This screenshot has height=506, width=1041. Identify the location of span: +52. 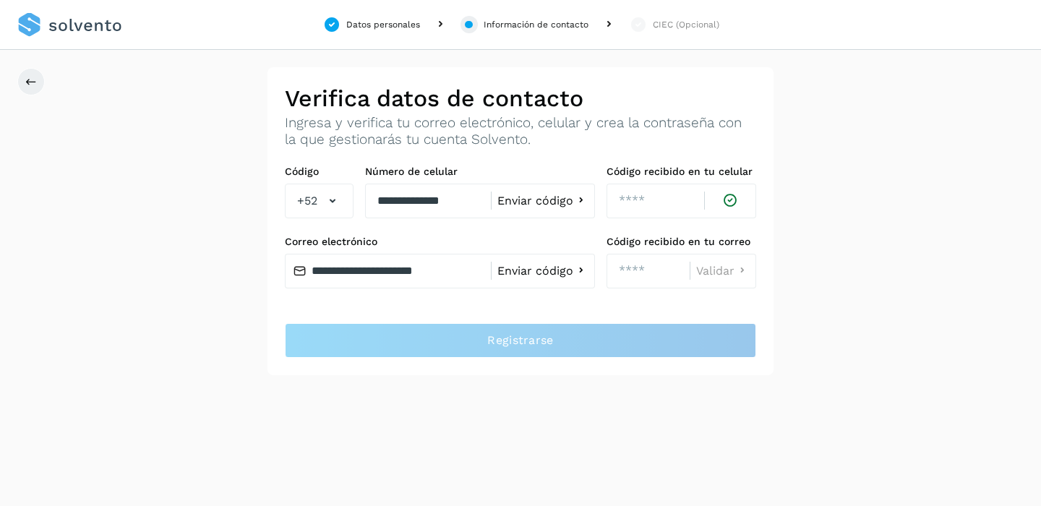
(307, 201).